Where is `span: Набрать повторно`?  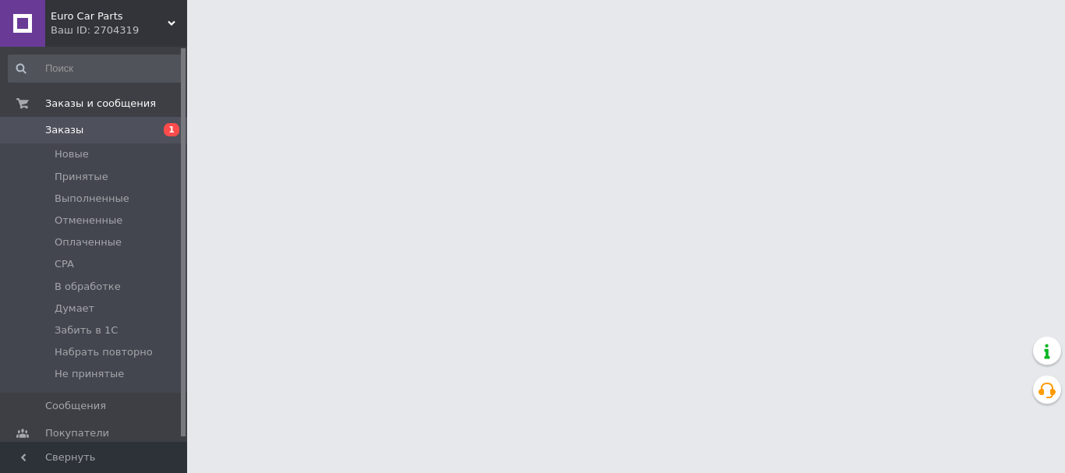
span: Набрать повторно is located at coordinates (104, 352).